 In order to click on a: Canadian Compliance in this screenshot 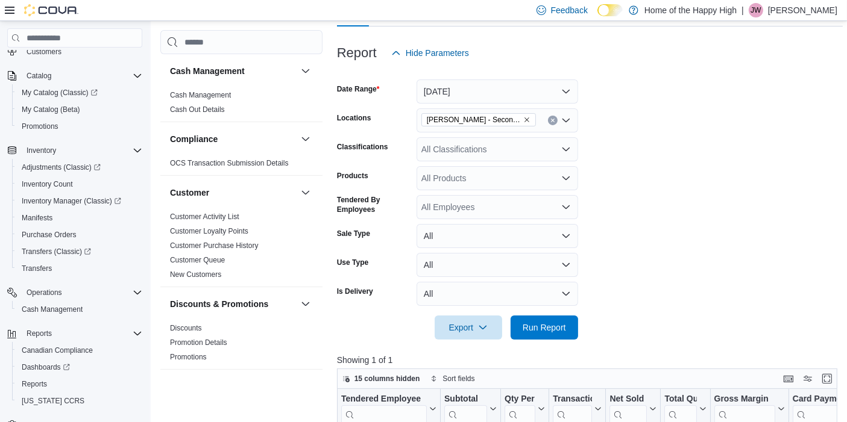, I will do `click(57, 351)`.